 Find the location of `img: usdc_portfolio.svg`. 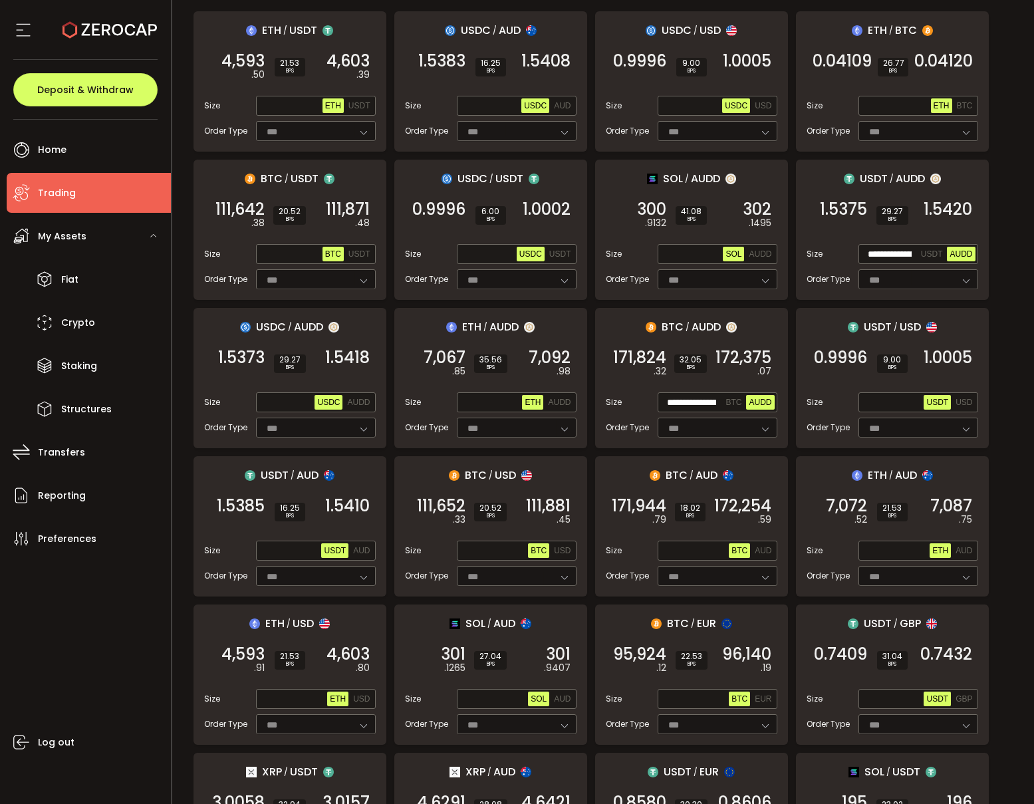

img: usdc_portfolio.svg is located at coordinates (447, 179).